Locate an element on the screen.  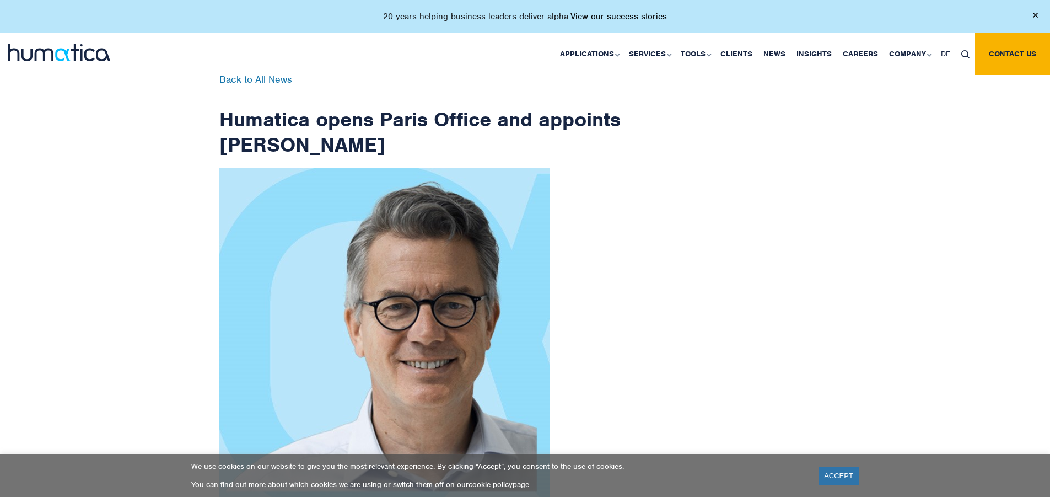
a: Back to All News is located at coordinates (256, 79).